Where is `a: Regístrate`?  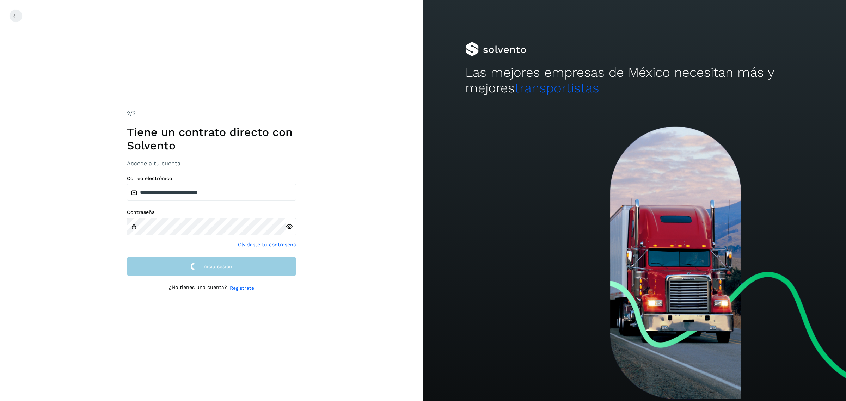 a: Regístrate is located at coordinates (242, 288).